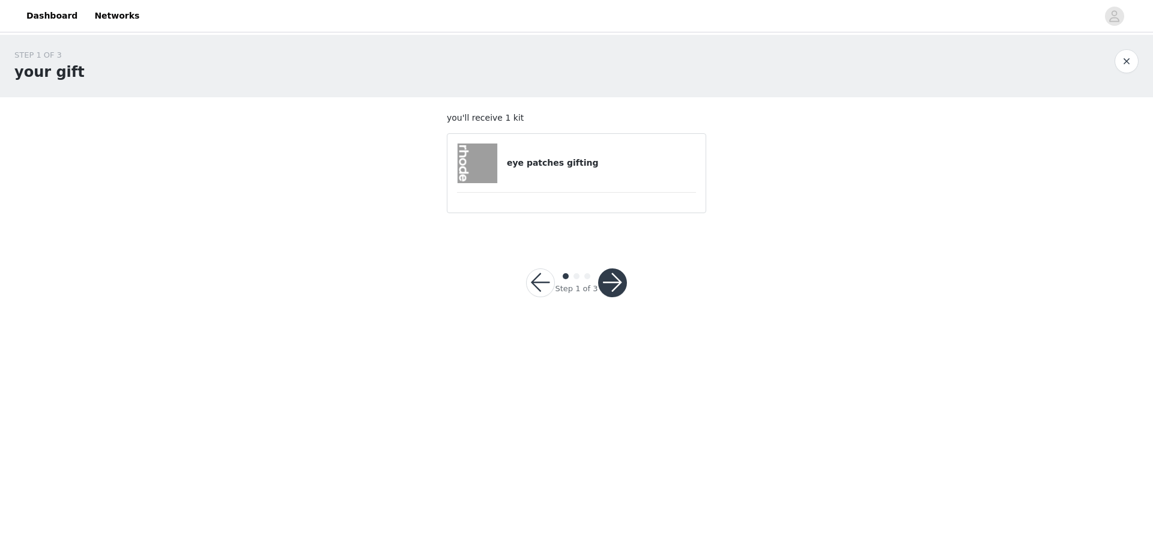 Image resolution: width=1153 pixels, height=547 pixels. What do you see at coordinates (116, 16) in the screenshot?
I see `a: Networks` at bounding box center [116, 16].